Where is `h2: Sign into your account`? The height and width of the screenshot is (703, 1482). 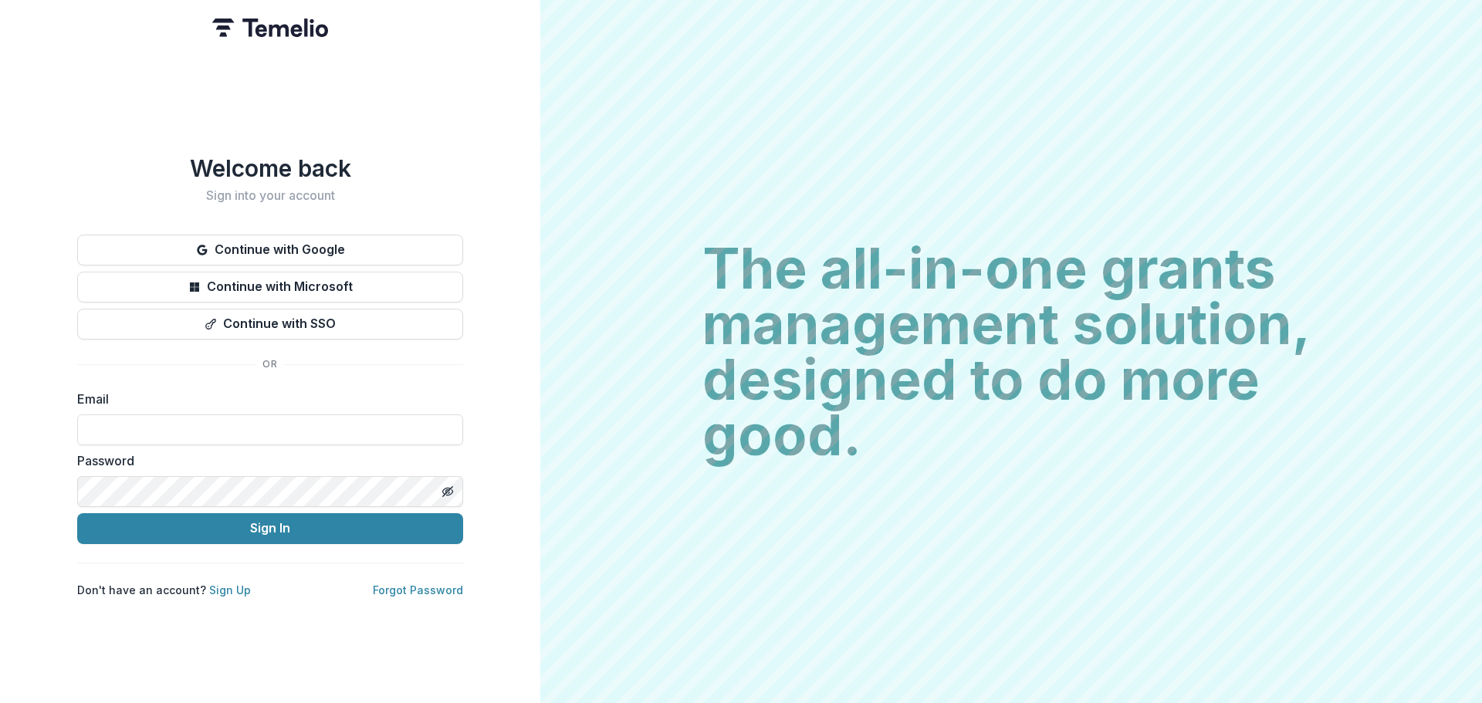 h2: Sign into your account is located at coordinates (270, 195).